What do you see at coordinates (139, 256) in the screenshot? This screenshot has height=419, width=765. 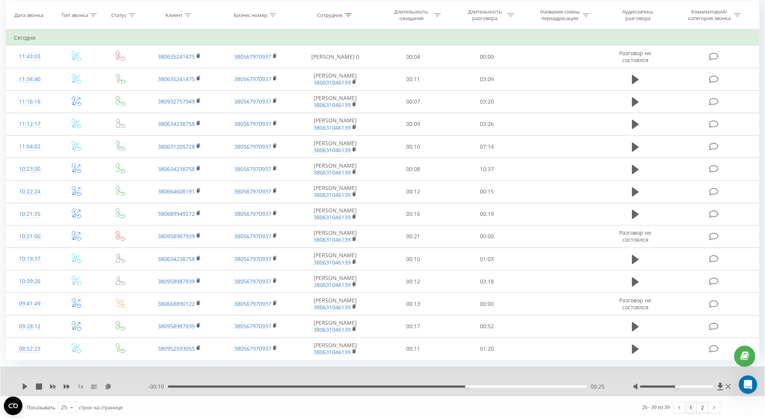 I see `button: Надіслати повідомлення…` at bounding box center [139, 256].